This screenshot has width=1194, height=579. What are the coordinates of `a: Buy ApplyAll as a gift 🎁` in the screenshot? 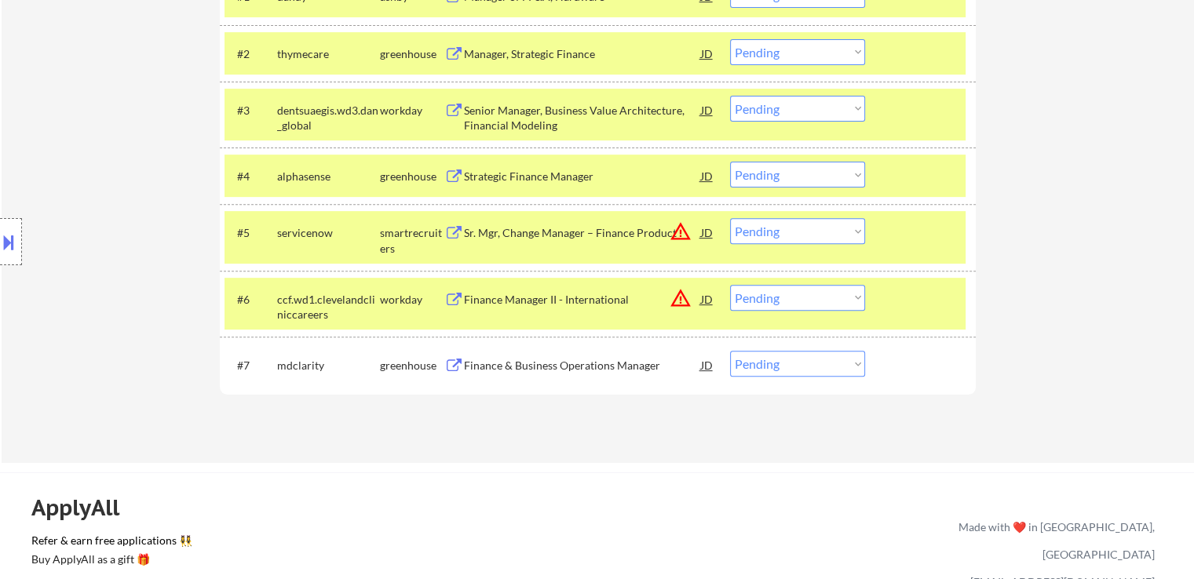 It's located at (110, 561).